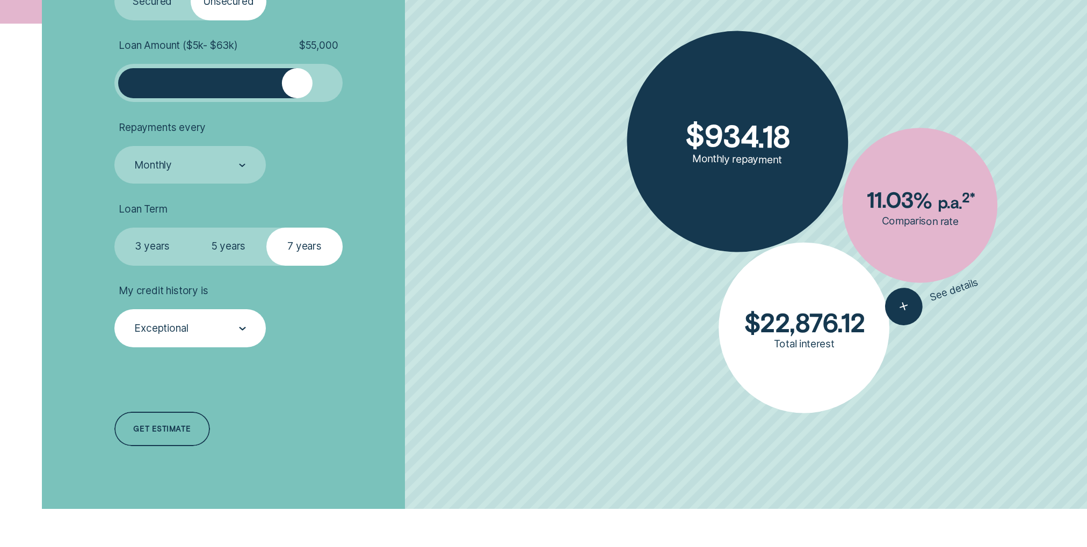 This screenshot has width=1087, height=547. Describe the element at coordinates (178, 46) in the screenshot. I see `span: Loan Amount ( $5k - $63k )` at that location.